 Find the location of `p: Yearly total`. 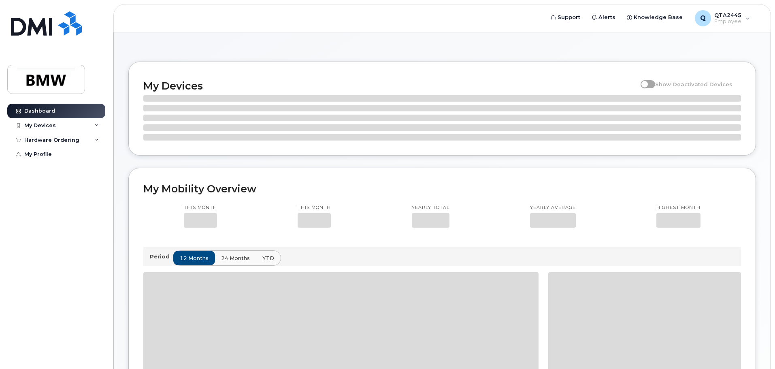

p: Yearly total is located at coordinates (430, 208).